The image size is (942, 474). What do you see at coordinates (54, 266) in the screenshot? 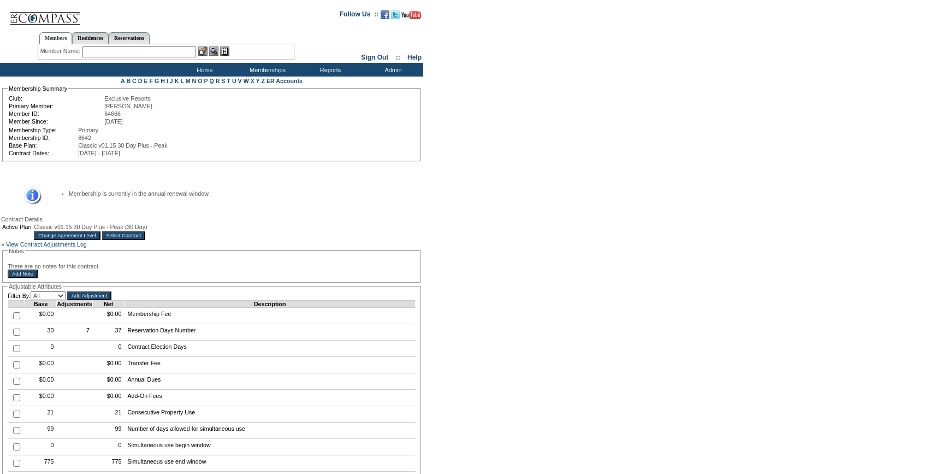
I see `span: There are no notes for this contract.` at bounding box center [54, 266].